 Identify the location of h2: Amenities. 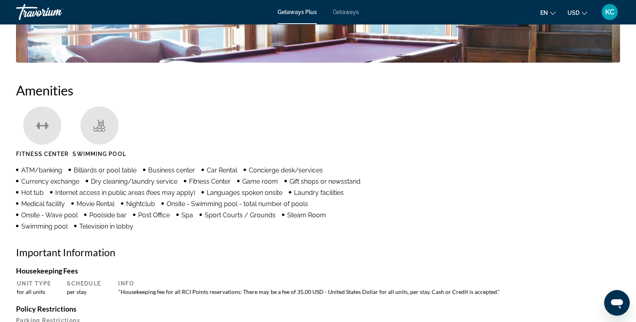
(318, 90).